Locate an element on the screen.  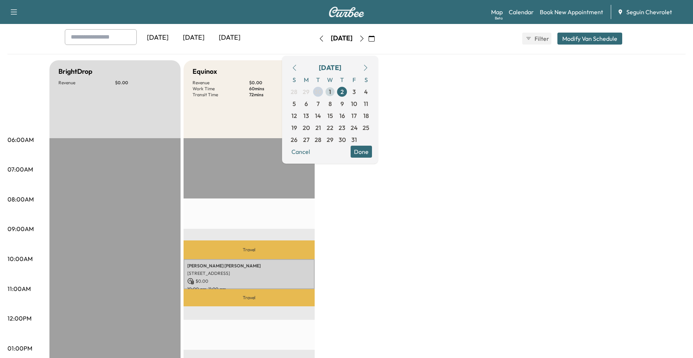
span: 10 is located at coordinates (354, 104).